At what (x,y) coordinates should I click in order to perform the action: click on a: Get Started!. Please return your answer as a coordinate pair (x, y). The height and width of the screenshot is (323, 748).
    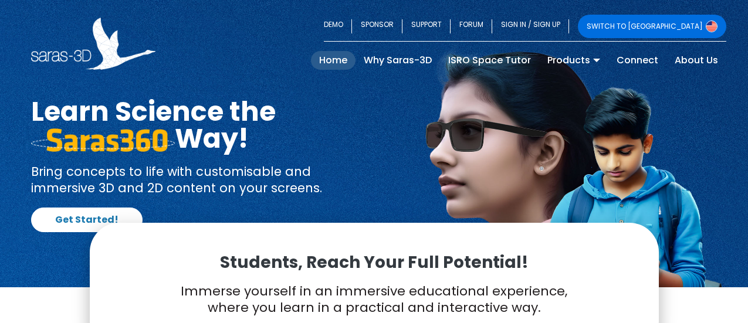
    Looking at the image, I should click on (87, 220).